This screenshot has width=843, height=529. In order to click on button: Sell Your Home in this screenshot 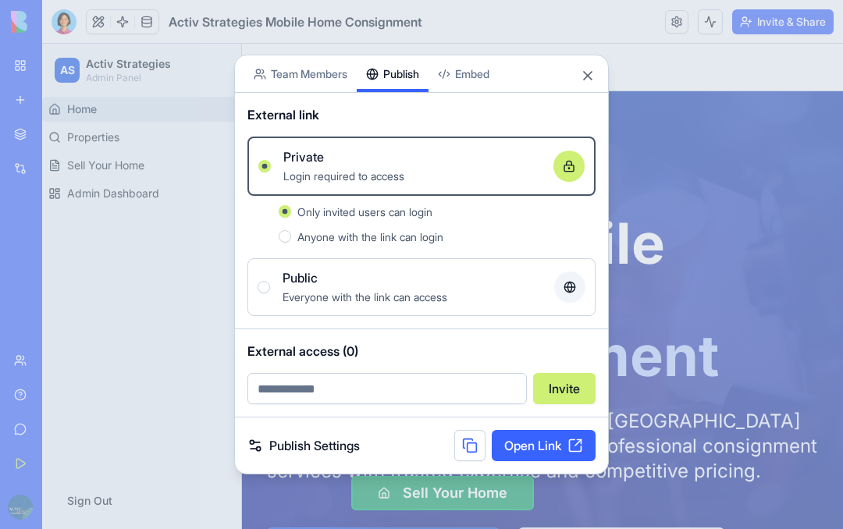, I will do `click(400, 449)`.